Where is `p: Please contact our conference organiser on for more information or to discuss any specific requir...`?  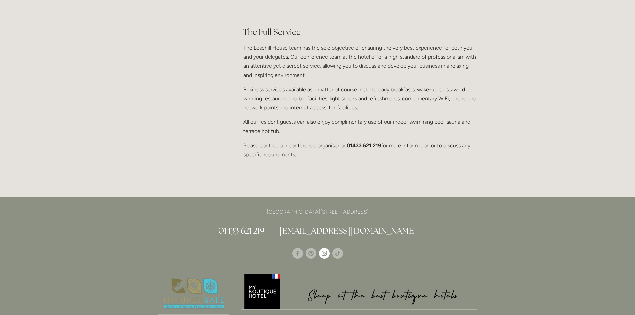 p: Please contact our conference organiser on for more information or to discuss any specific requir... is located at coordinates (360, 150).